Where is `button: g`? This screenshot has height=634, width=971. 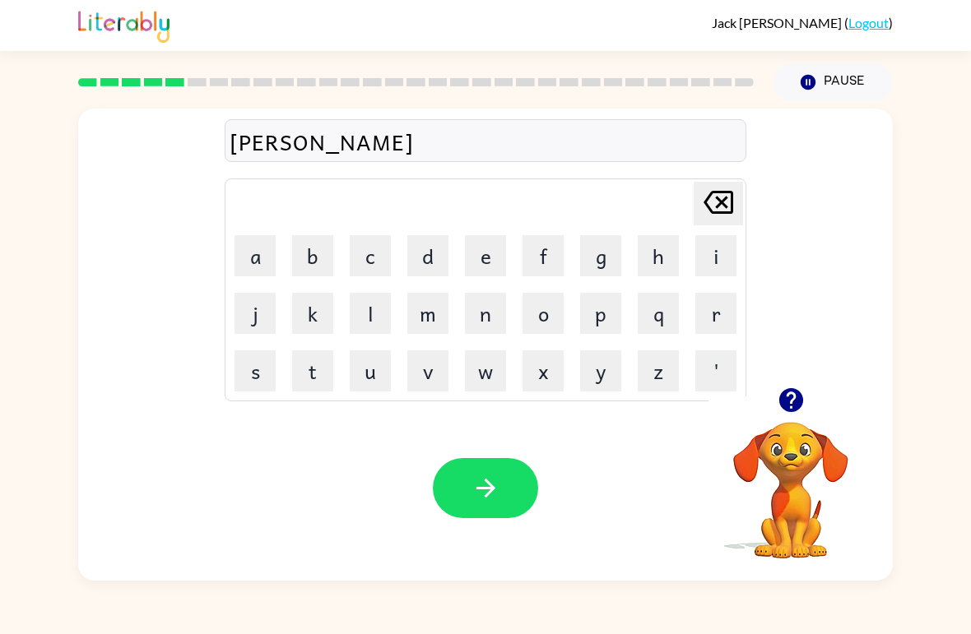 button: g is located at coordinates (601, 256).